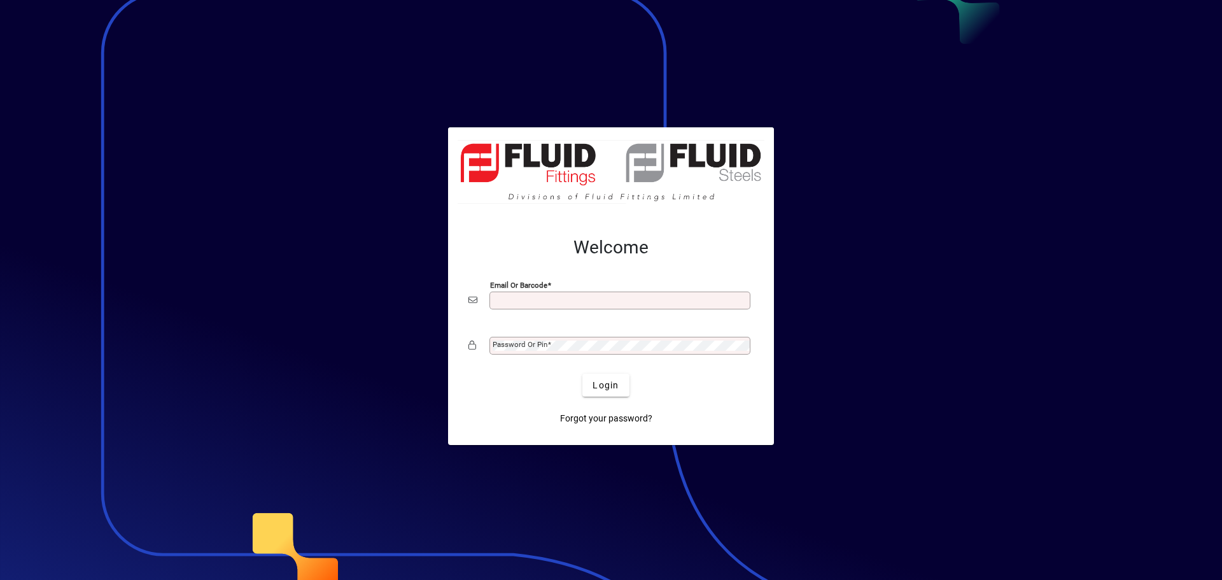 Image resolution: width=1222 pixels, height=580 pixels. What do you see at coordinates (605, 385) in the screenshot?
I see `span: Login` at bounding box center [605, 385].